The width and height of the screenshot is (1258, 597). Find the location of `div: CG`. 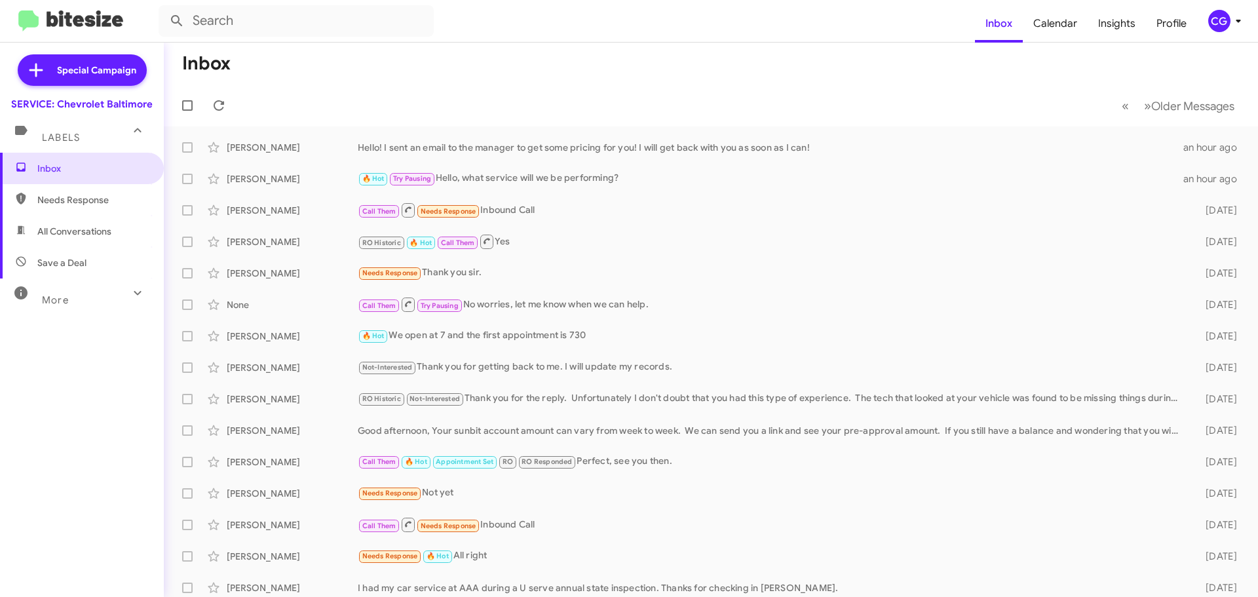

div: CG is located at coordinates (1219, 21).